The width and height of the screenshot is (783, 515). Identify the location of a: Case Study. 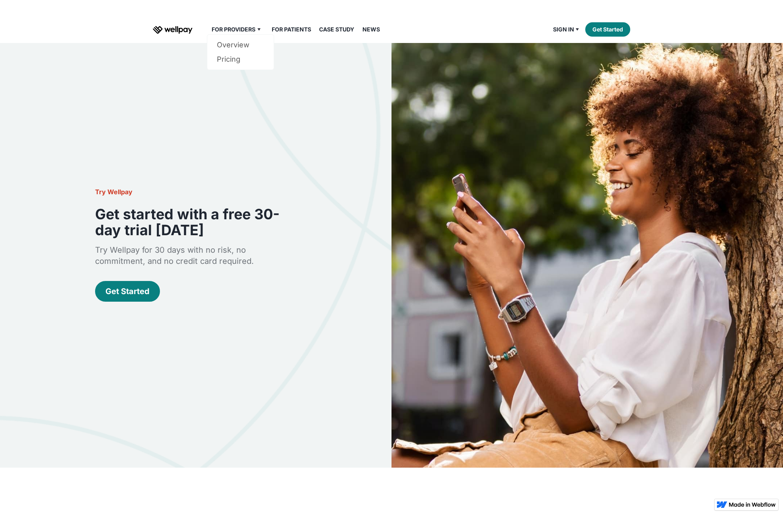
(337, 29).